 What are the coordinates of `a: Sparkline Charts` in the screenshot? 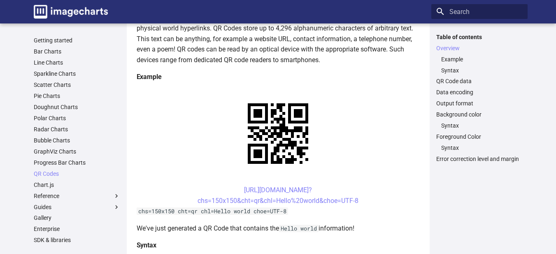 It's located at (77, 74).